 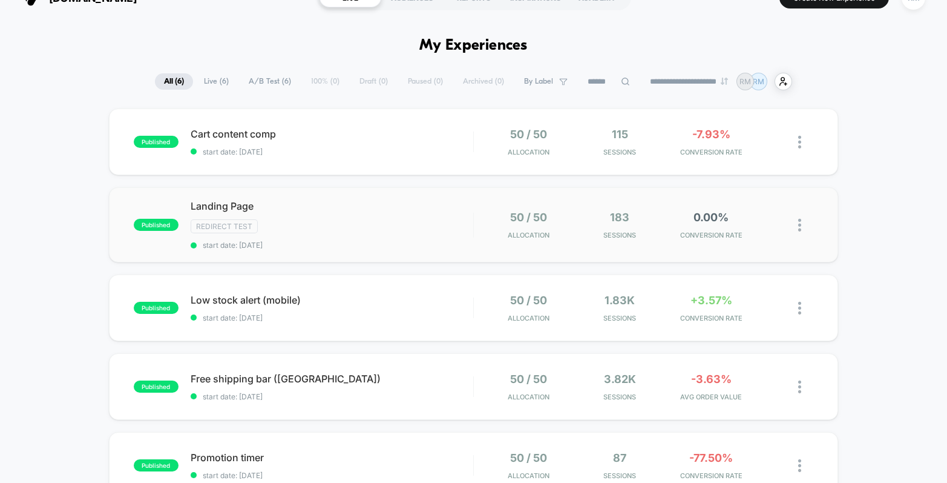 What do you see at coordinates (620, 457) in the screenshot?
I see `span: 87` at bounding box center [620, 457].